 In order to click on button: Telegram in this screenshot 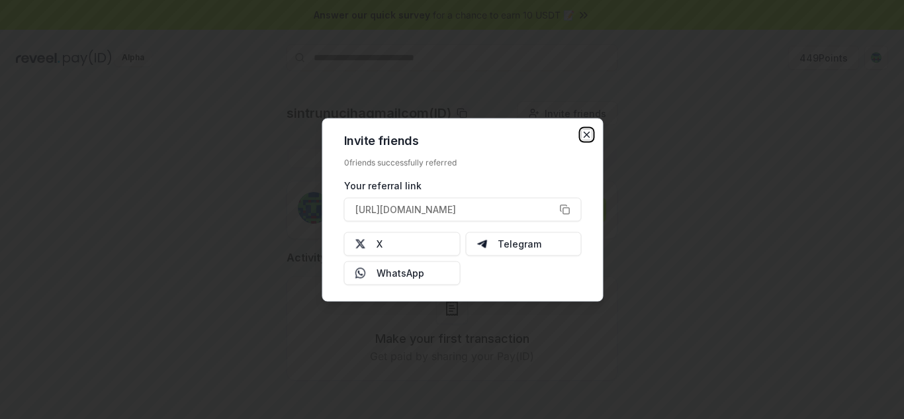, I will do `click(523, 243)`.